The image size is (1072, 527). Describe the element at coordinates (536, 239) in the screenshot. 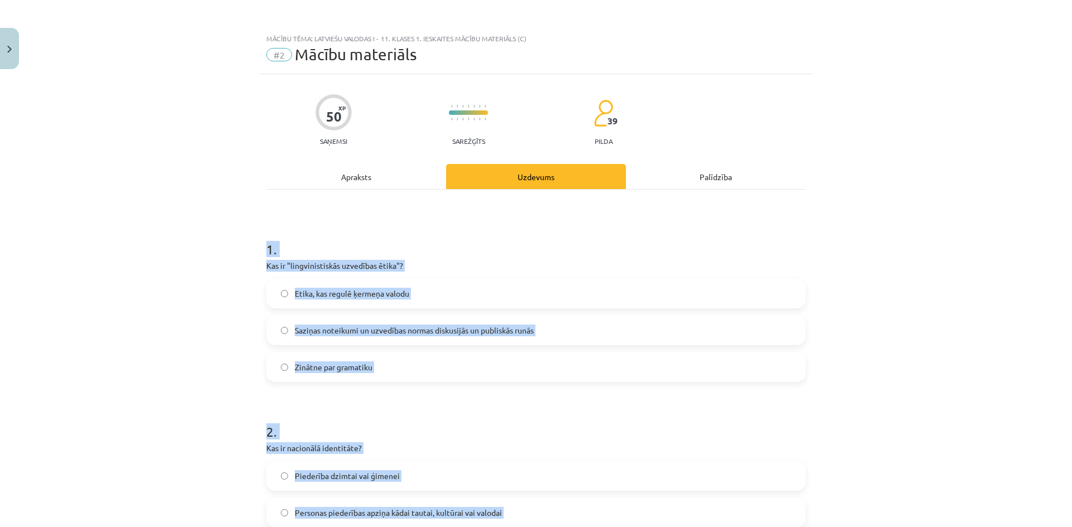

I see `h1: 1 .` at that location.